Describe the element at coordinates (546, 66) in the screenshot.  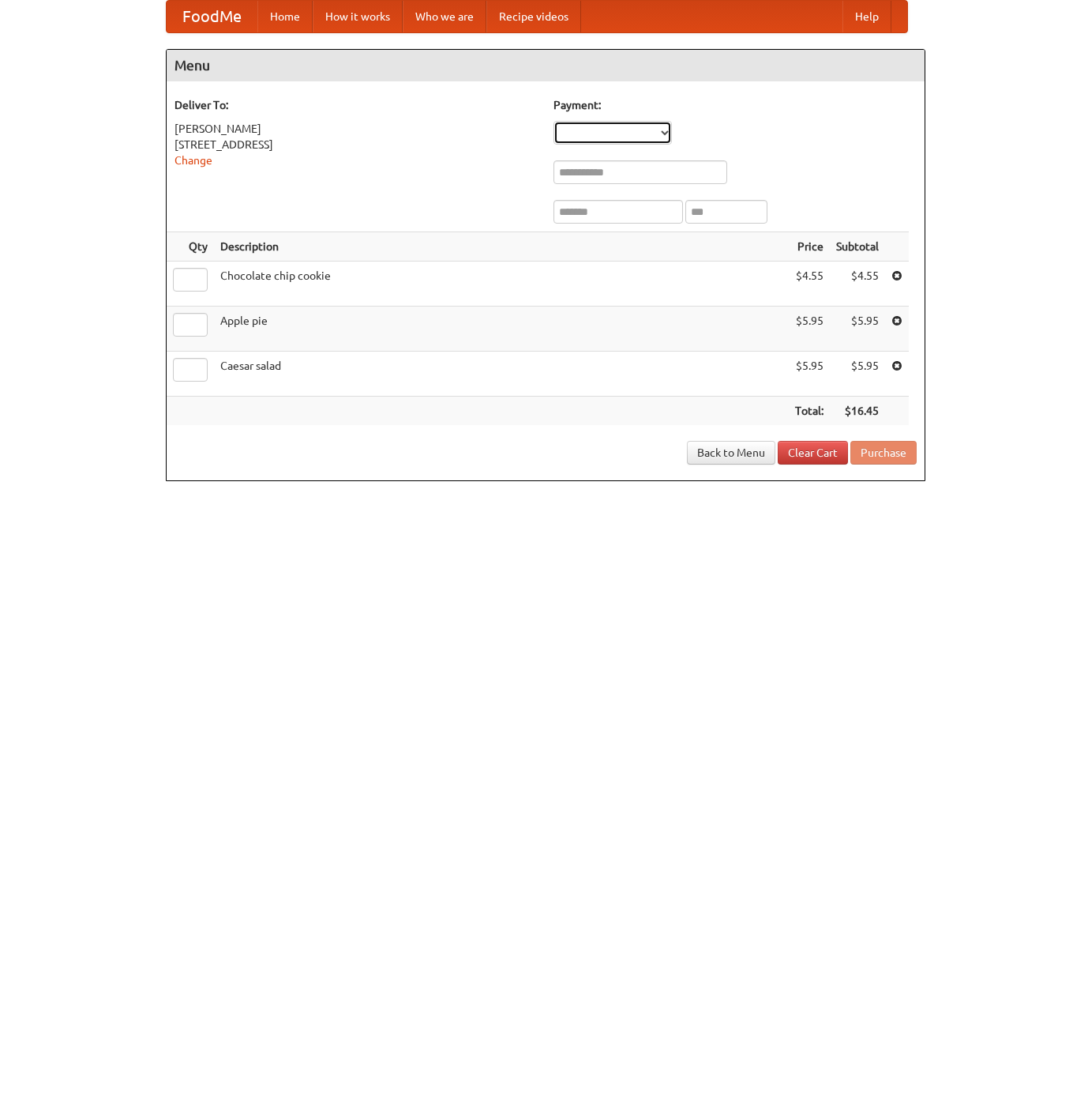
I see `h4: Menu` at that location.